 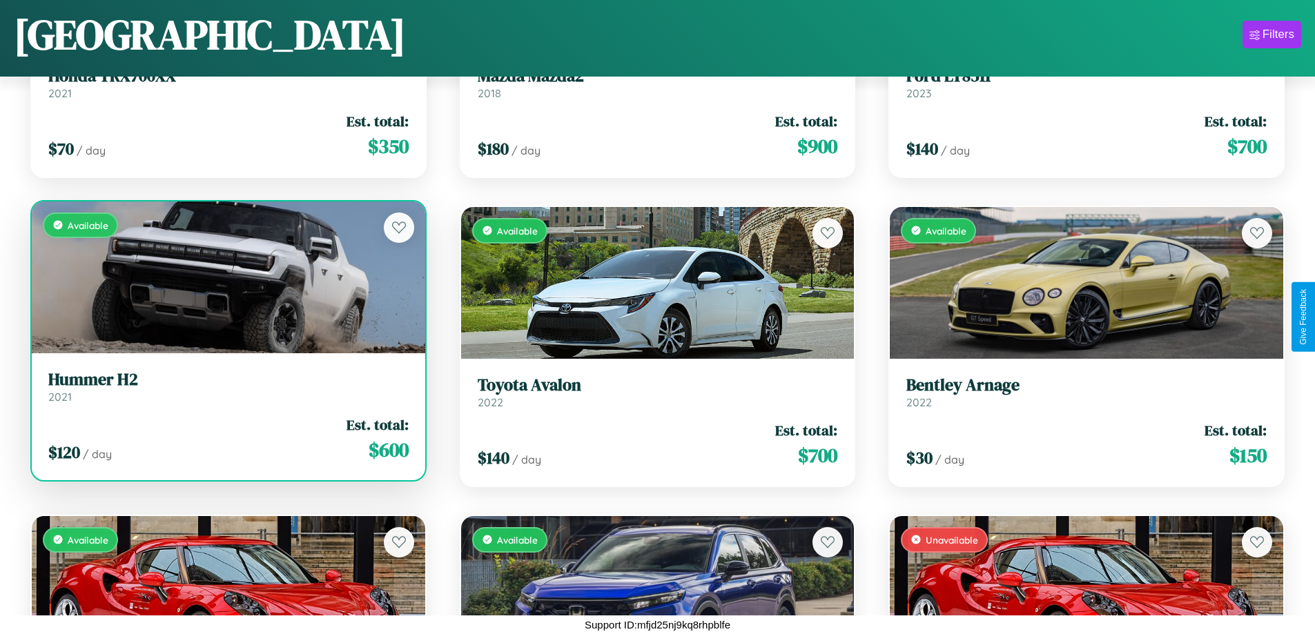 What do you see at coordinates (228, 83) in the screenshot?
I see `a: Honda TRX700XX2021` at bounding box center [228, 83].